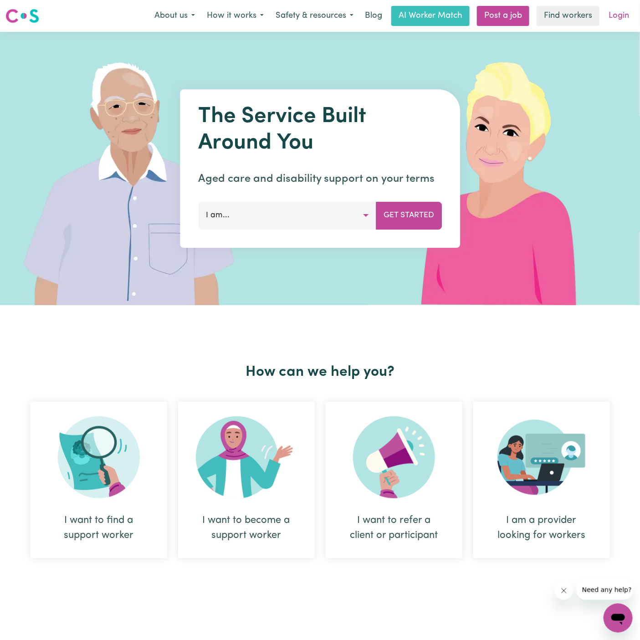 The width and height of the screenshot is (640, 640). I want to click on a: Careseekers logo, so click(22, 16).